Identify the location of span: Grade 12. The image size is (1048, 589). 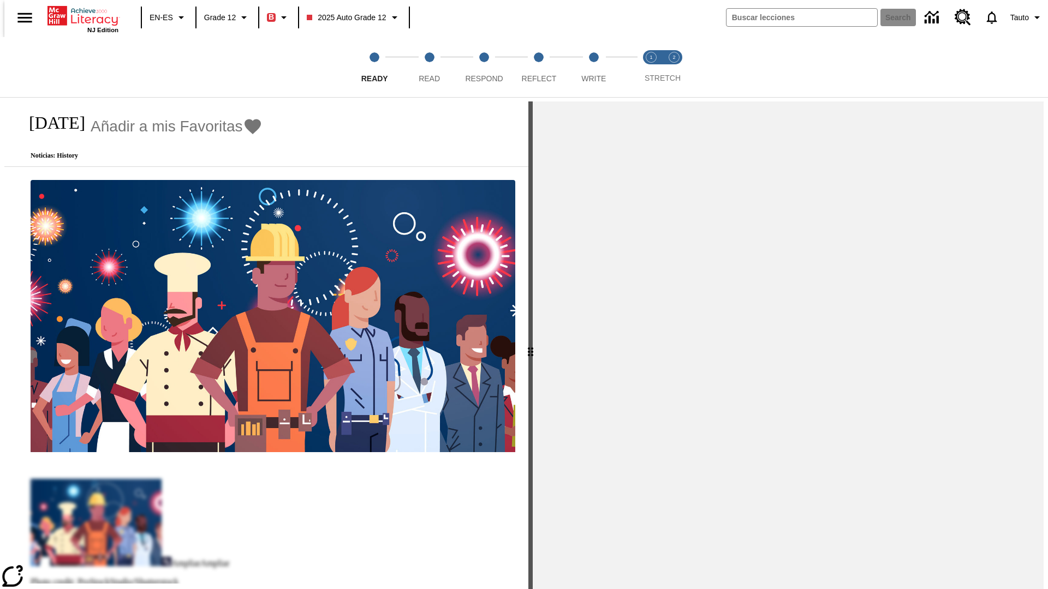
(220, 17).